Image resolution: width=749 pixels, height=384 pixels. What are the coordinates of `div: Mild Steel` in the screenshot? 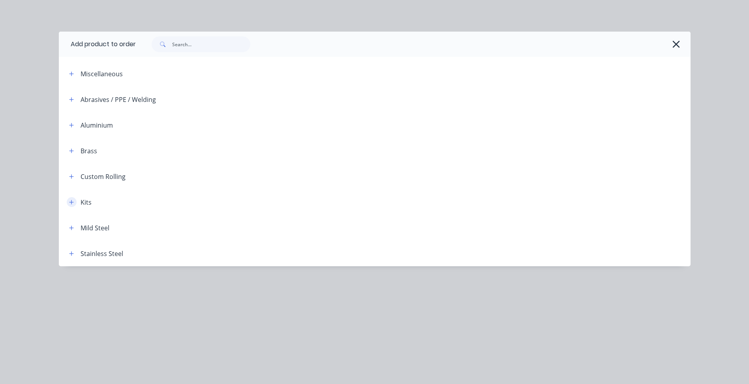 It's located at (95, 228).